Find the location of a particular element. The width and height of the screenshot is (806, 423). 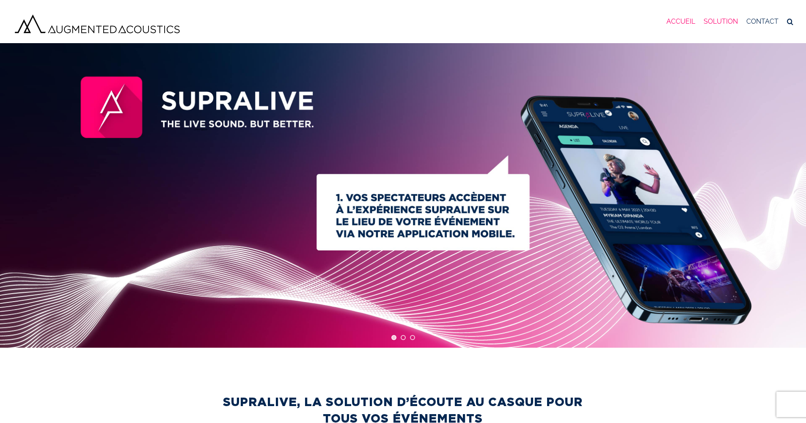

a: SOLUTION is located at coordinates (720, 22).